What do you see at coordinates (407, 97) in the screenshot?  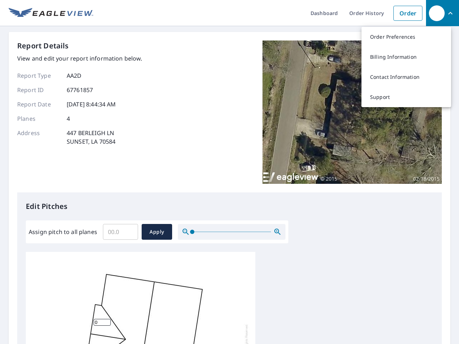 I see `a: Support` at bounding box center [407, 97].